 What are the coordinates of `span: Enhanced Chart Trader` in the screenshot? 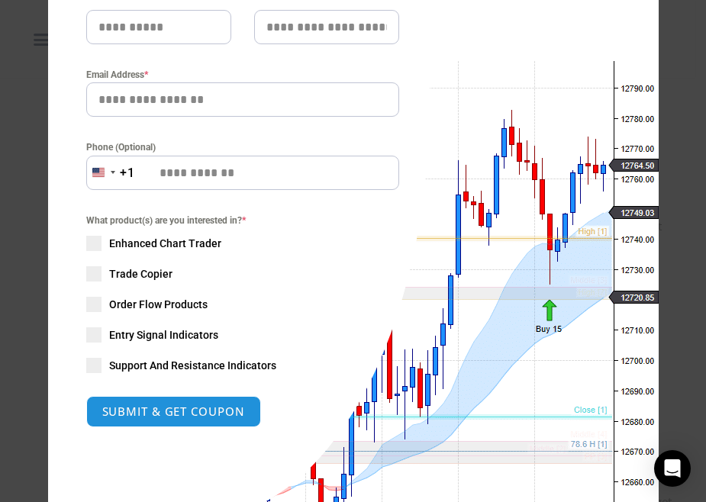 It's located at (165, 244).